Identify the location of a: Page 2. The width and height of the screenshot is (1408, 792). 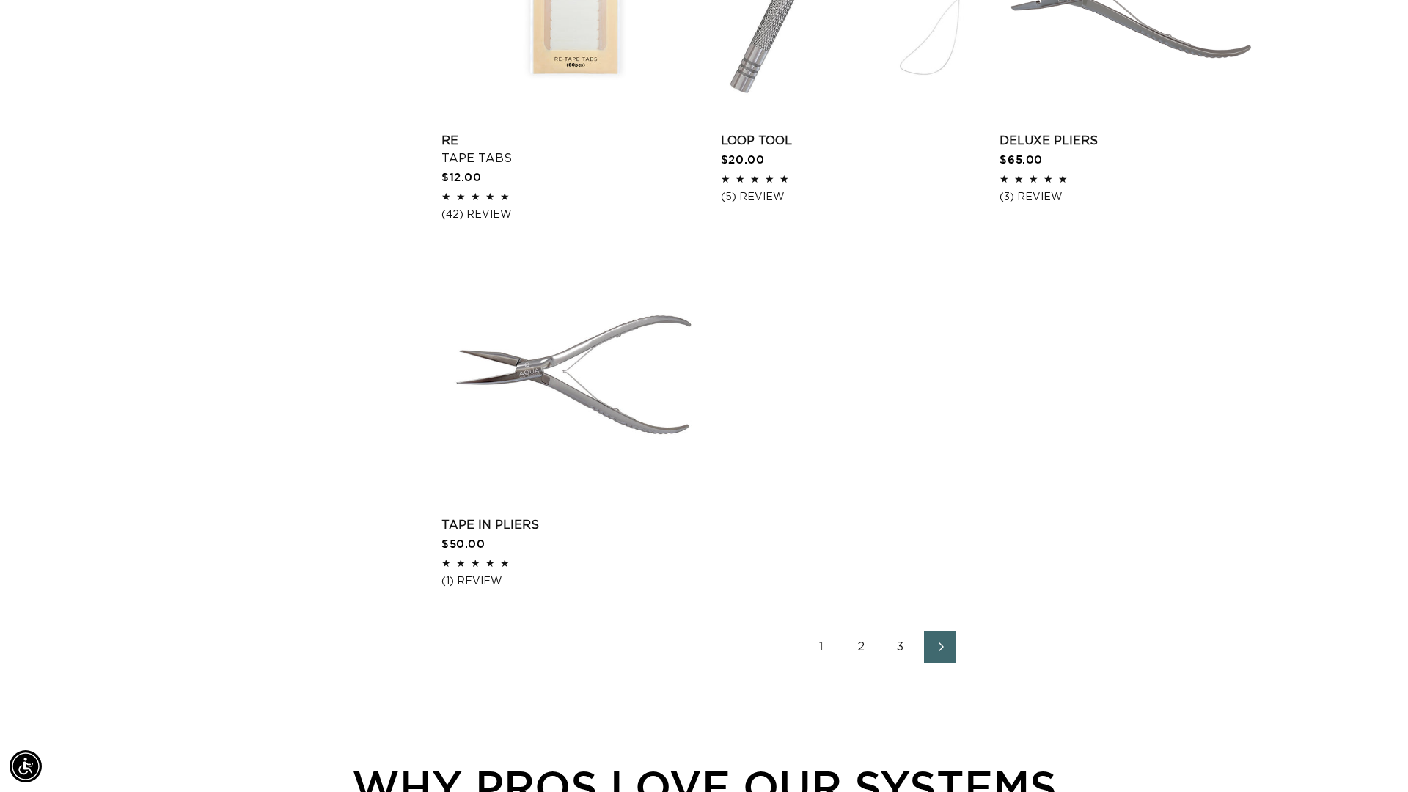
(861, 647).